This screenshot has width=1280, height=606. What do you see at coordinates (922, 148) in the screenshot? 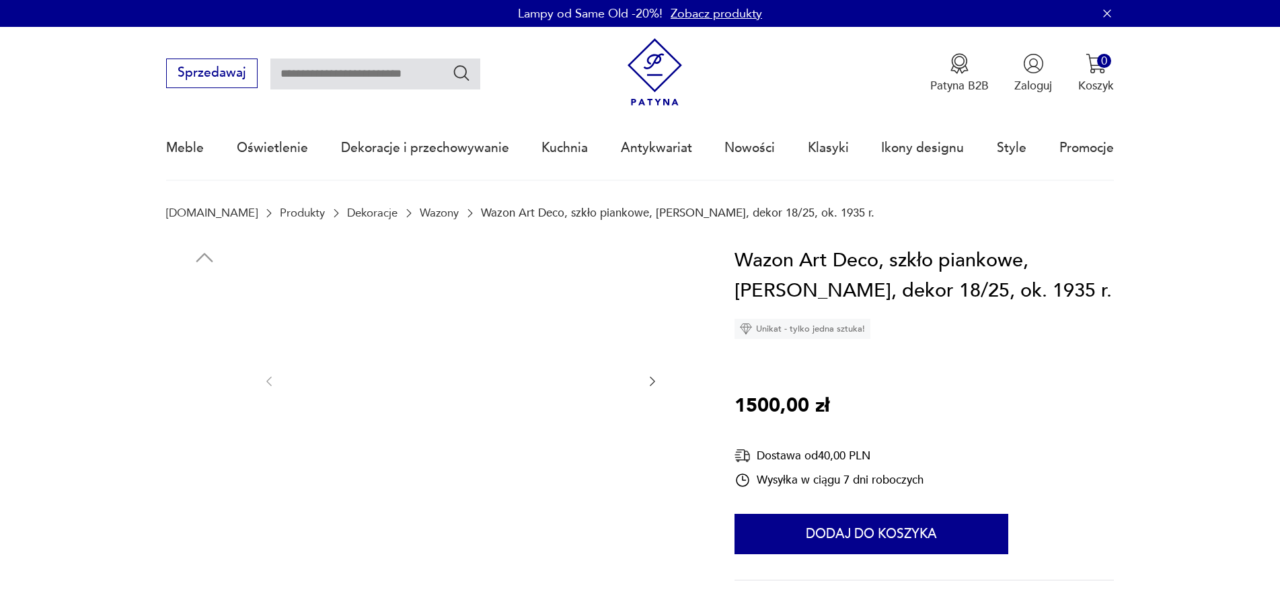
I see `a: Ikony designu` at bounding box center [922, 148].